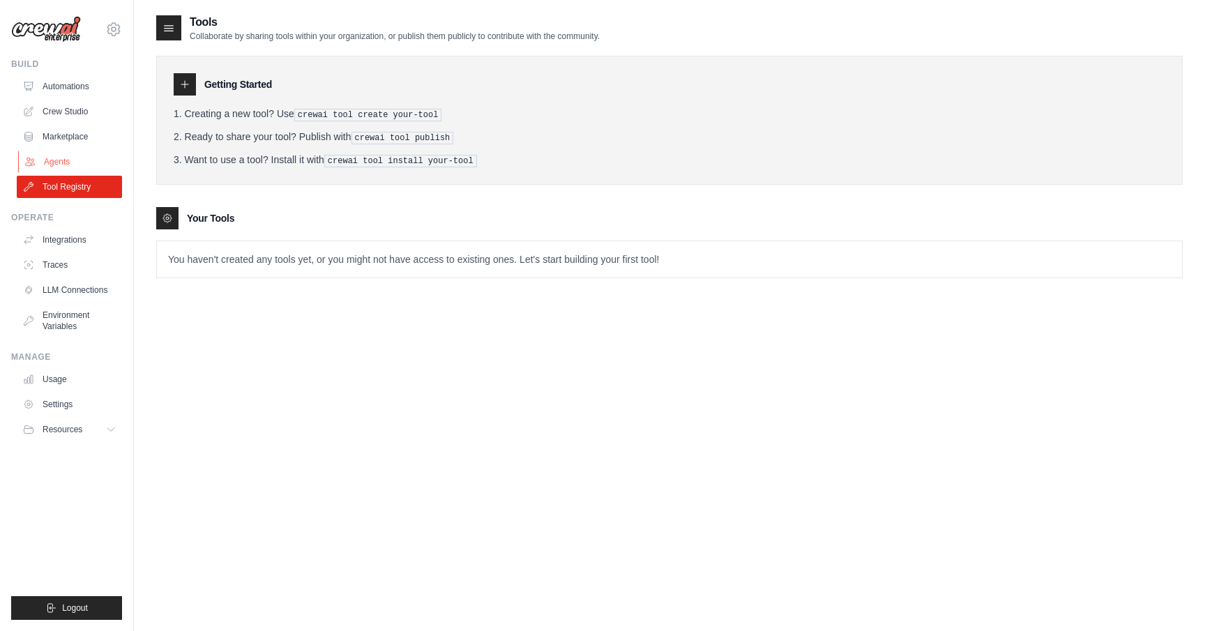 The width and height of the screenshot is (1205, 631). Describe the element at coordinates (395, 36) in the screenshot. I see `p: Collaborate by sharing tools within your organization, or publish them publicly to contribute wit...` at that location.